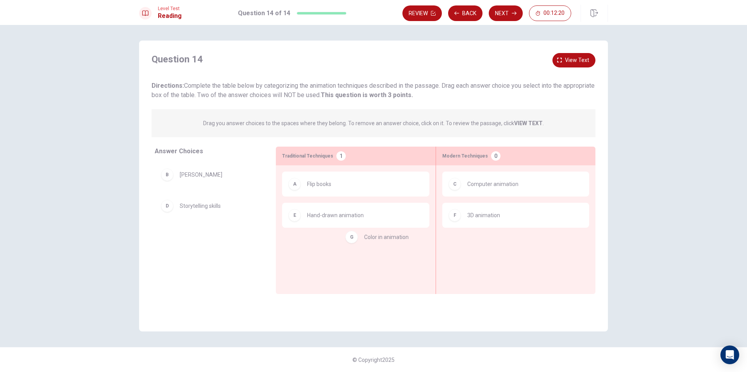  I want to click on span: 00:12:20, so click(554, 13).